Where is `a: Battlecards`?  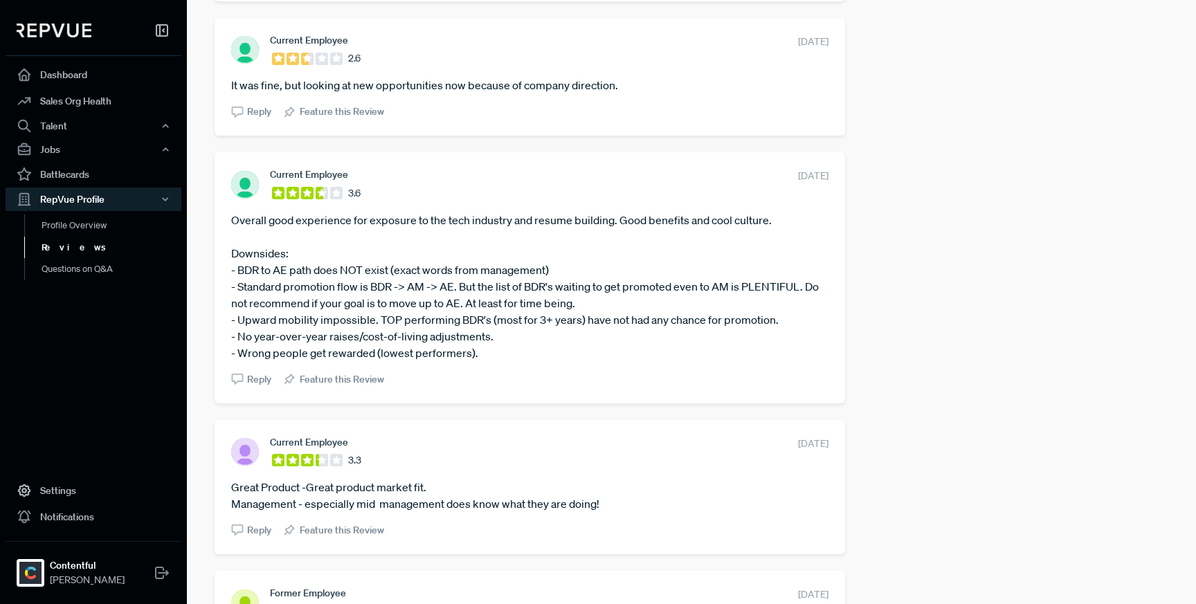
a: Battlecards is located at coordinates (93, 174).